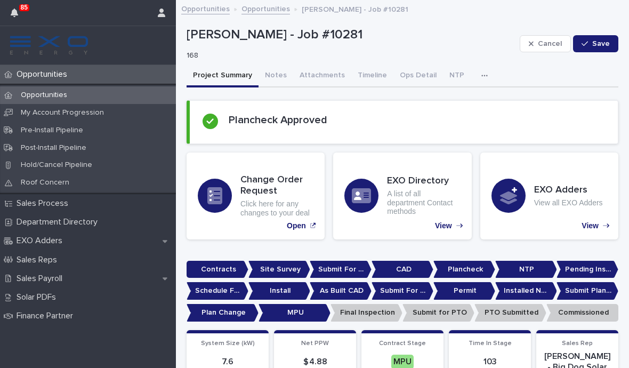 This screenshot has height=368, width=629. Describe the element at coordinates (42, 278) in the screenshot. I see `p: Sales Payroll` at that location.